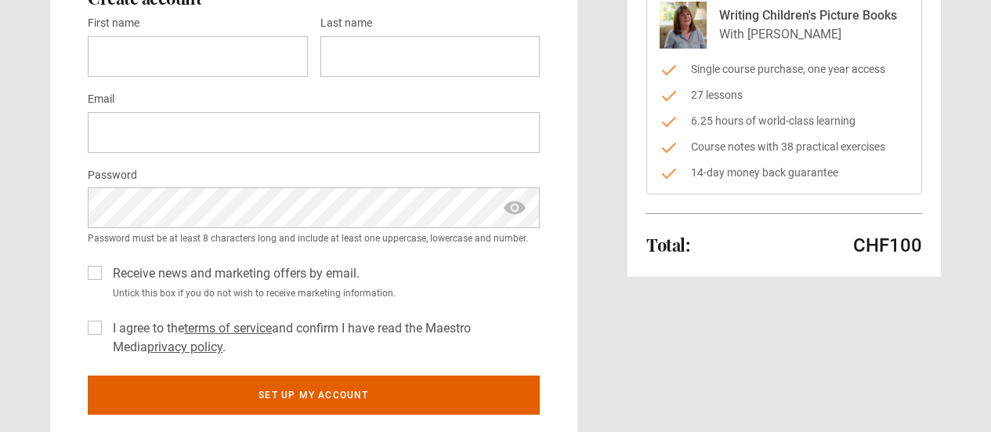 This screenshot has width=991, height=432. I want to click on button: Set up my account, so click(313, 395).